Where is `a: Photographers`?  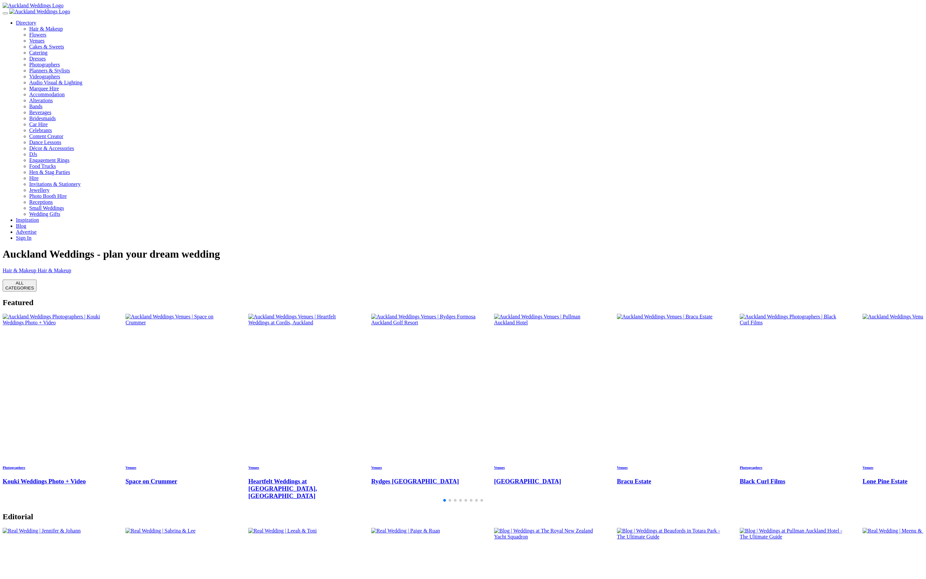
a: Photographers is located at coordinates (476, 65).